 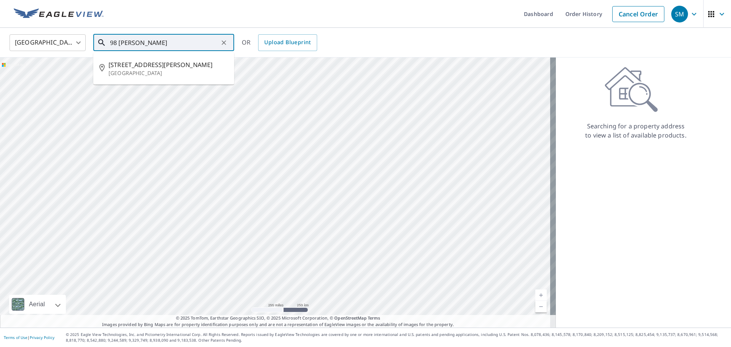 What do you see at coordinates (541, 295) in the screenshot?
I see `a: Current Level 5, Zoom In` at bounding box center [541, 295].